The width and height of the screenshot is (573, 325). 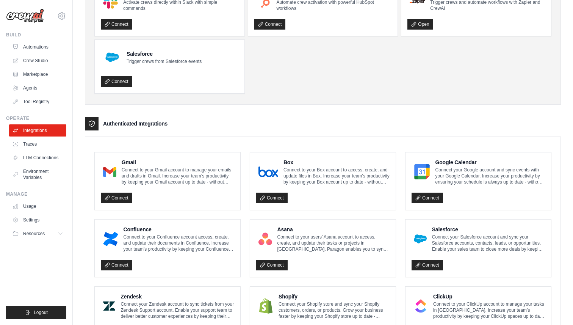 What do you see at coordinates (36, 313) in the screenshot?
I see `button: Logout` at bounding box center [36, 313].